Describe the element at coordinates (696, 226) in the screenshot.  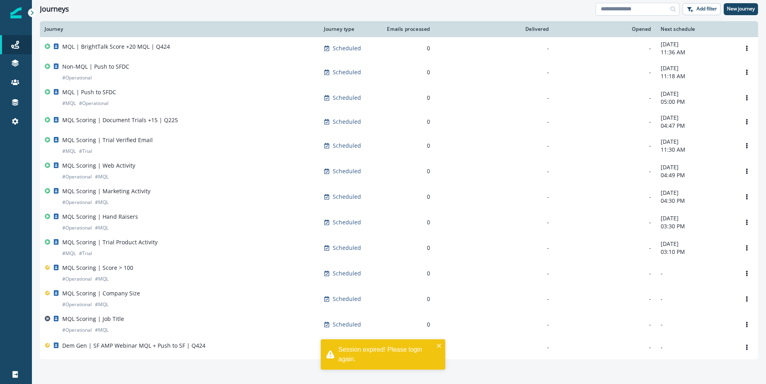
I see `p: 03:30 PM` at that location.